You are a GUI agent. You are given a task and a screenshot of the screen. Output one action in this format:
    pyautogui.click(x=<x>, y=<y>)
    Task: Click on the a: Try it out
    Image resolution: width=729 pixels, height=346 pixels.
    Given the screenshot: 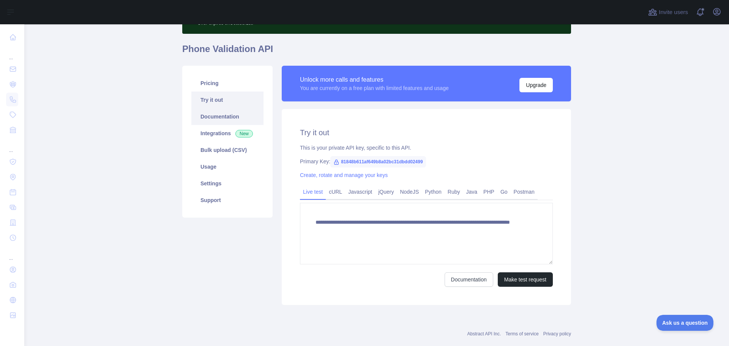 What is the action you would take?
    pyautogui.click(x=227, y=100)
    